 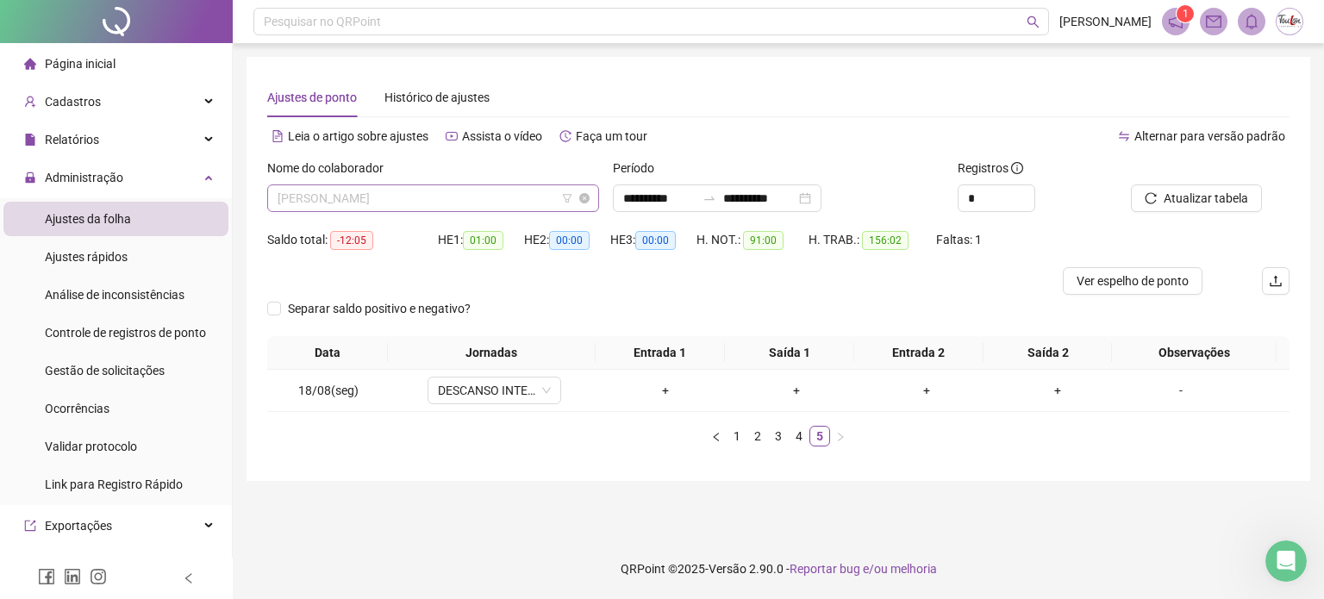 What do you see at coordinates (77, 564) in the screenshot?
I see `span: Integrações` at bounding box center [77, 564].